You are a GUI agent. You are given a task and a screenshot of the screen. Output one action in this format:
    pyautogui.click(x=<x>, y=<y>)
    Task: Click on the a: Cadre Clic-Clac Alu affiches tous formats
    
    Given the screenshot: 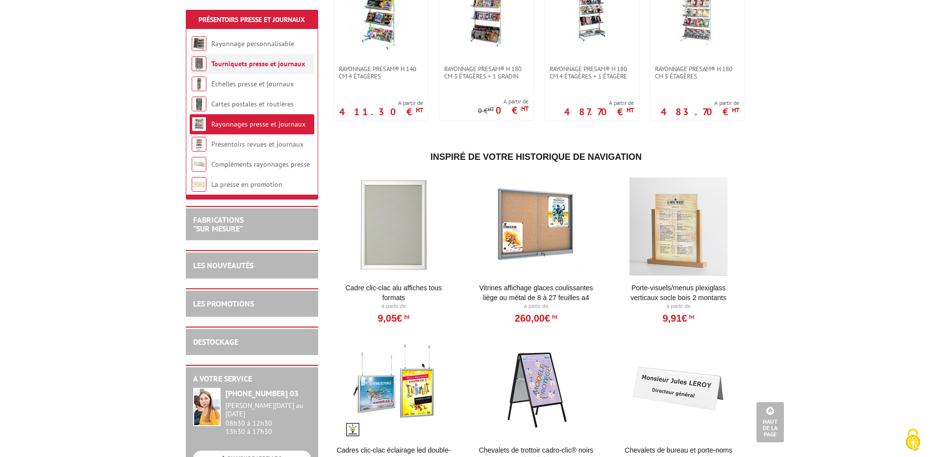 What is the action you would take?
    pyautogui.click(x=394, y=293)
    